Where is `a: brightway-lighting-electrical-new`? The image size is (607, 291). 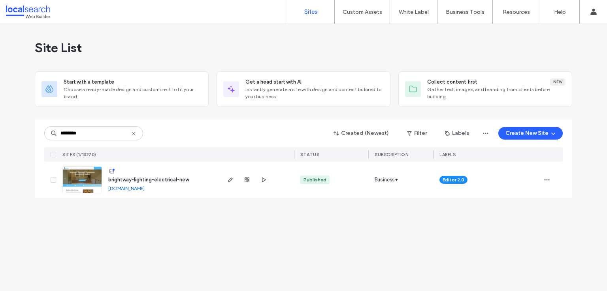 a: brightway-lighting-electrical-new is located at coordinates (149, 180).